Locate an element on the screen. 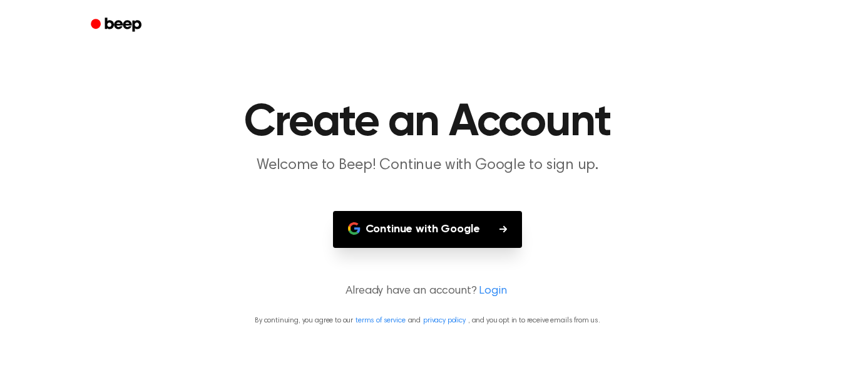  a: Login is located at coordinates (493, 291).